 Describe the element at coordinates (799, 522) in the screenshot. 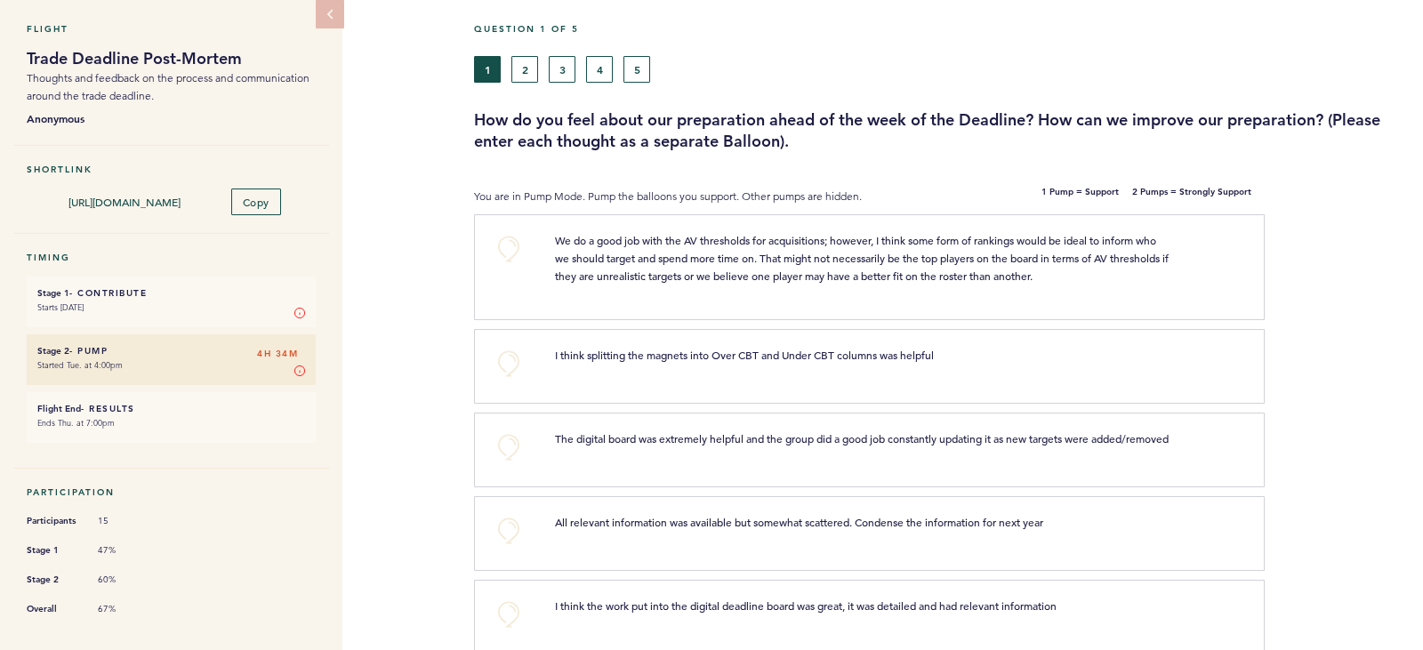

I see `span: All relevant information was available but somewhat scattered. Condense the information for next ...` at that location.